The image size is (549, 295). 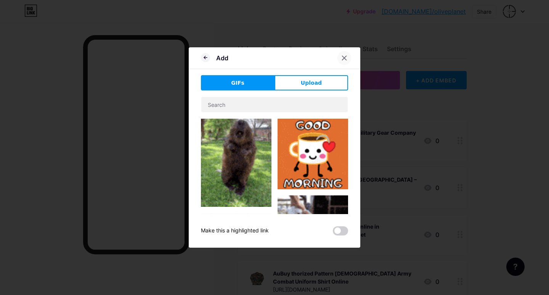 I want to click on span: Upload, so click(x=311, y=83).